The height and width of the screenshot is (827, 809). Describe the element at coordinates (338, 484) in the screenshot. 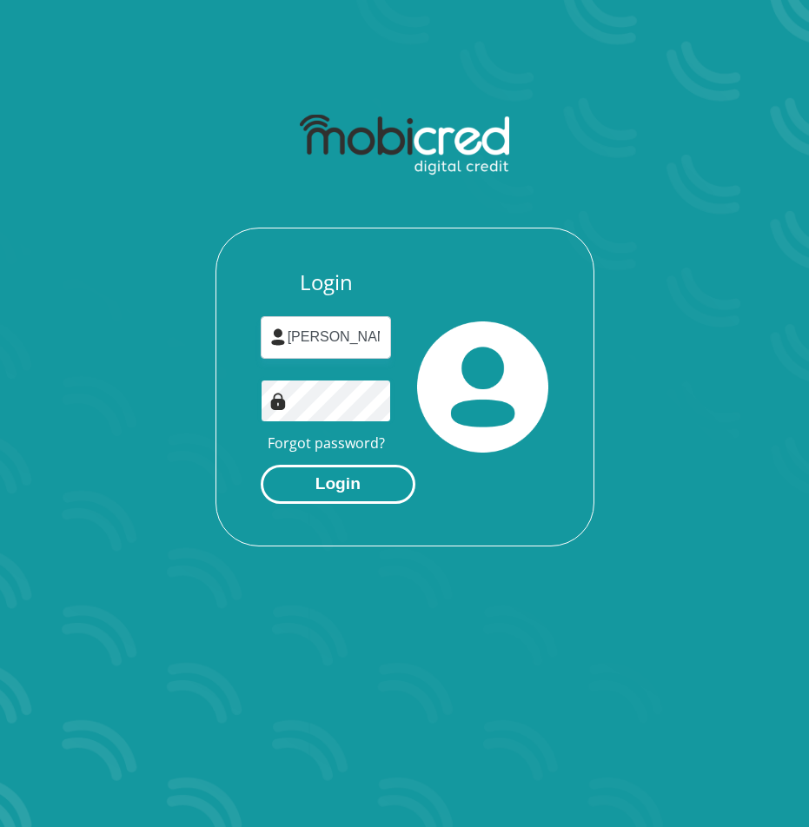

I see `button: Login` at that location.